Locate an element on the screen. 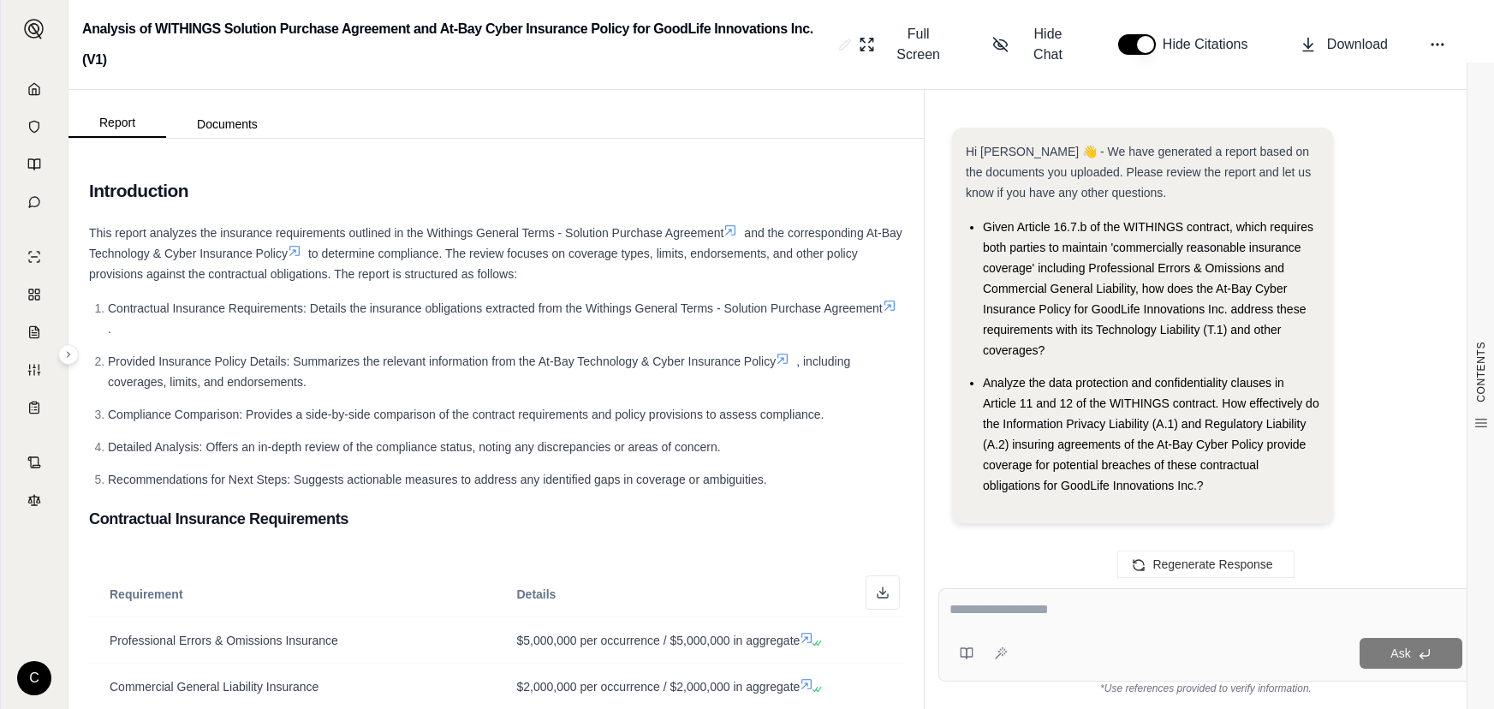 This screenshot has height=709, width=1494. span: Professional Errors & Omissions Insurance is located at coordinates (223, 640).